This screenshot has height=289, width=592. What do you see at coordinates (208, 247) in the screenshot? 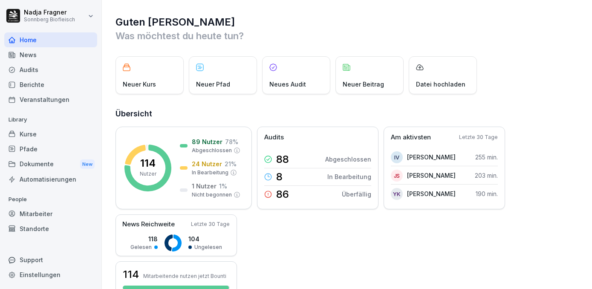
I see `p: Ungelesen` at bounding box center [208, 247].